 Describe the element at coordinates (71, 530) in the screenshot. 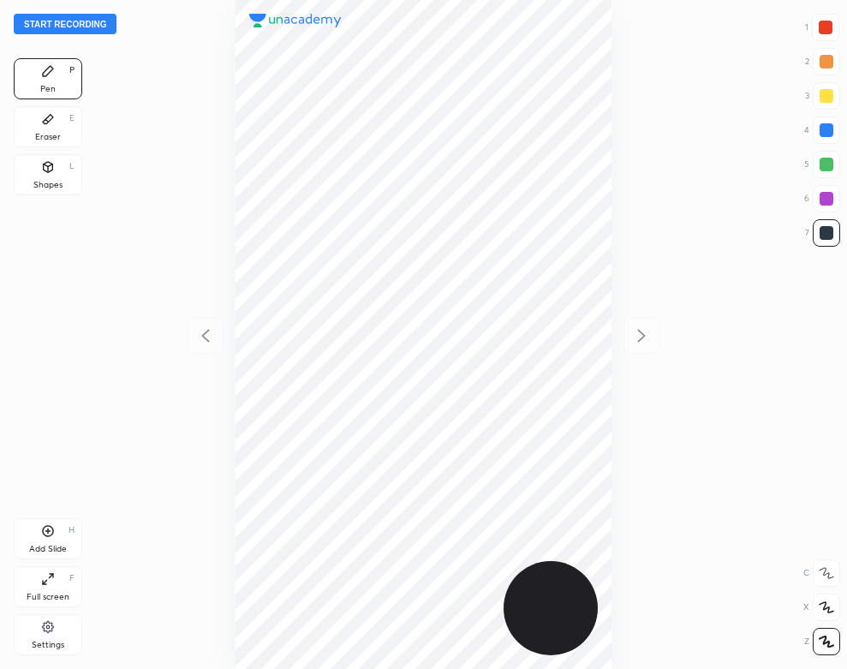

I see `div: H` at that location.